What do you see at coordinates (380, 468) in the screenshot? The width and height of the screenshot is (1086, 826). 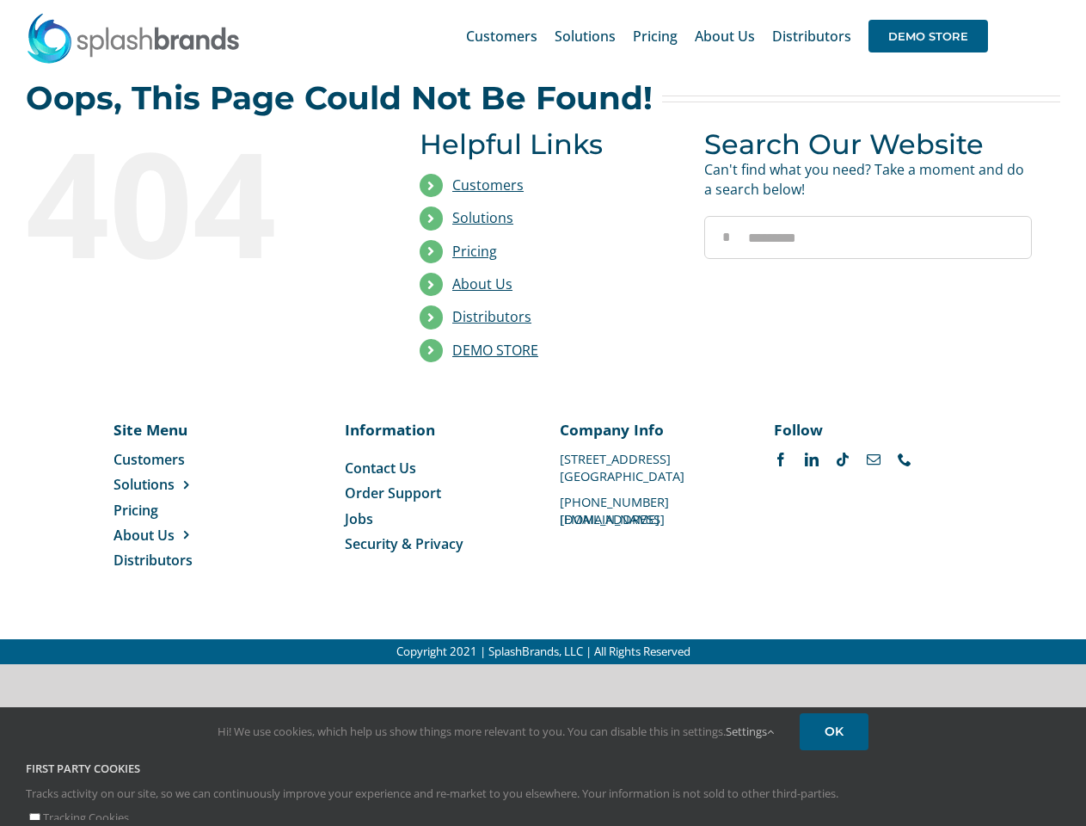 I see `span: Contact Us` at bounding box center [380, 468].